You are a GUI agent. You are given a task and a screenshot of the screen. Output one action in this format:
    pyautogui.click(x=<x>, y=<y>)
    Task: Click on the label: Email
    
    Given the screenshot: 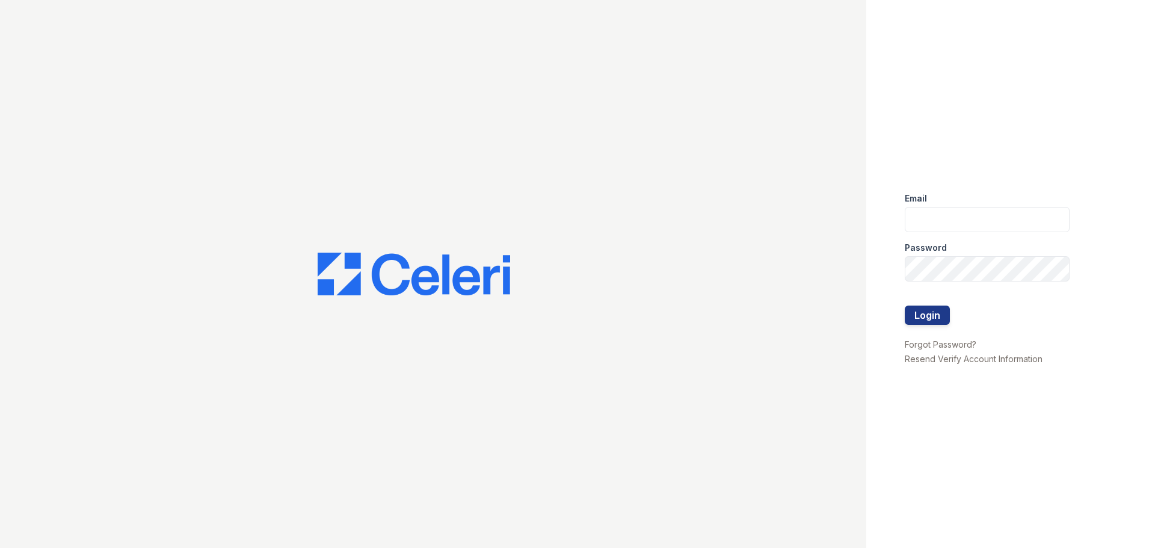 What is the action you would take?
    pyautogui.click(x=915, y=198)
    